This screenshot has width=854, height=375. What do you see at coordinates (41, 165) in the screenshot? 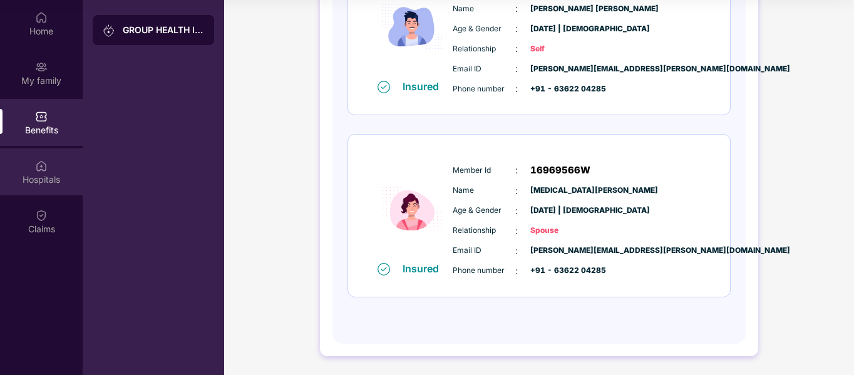
I see `img: svg+xml;base64,PHN2ZyBpZD0iSG9zcGl0YWxzIiB4bWxucz0iaHR0cDovL3d3dy53My5vcmcvMjAwMC9zdmciIHdpZHRoPS...` at bounding box center [41, 165].